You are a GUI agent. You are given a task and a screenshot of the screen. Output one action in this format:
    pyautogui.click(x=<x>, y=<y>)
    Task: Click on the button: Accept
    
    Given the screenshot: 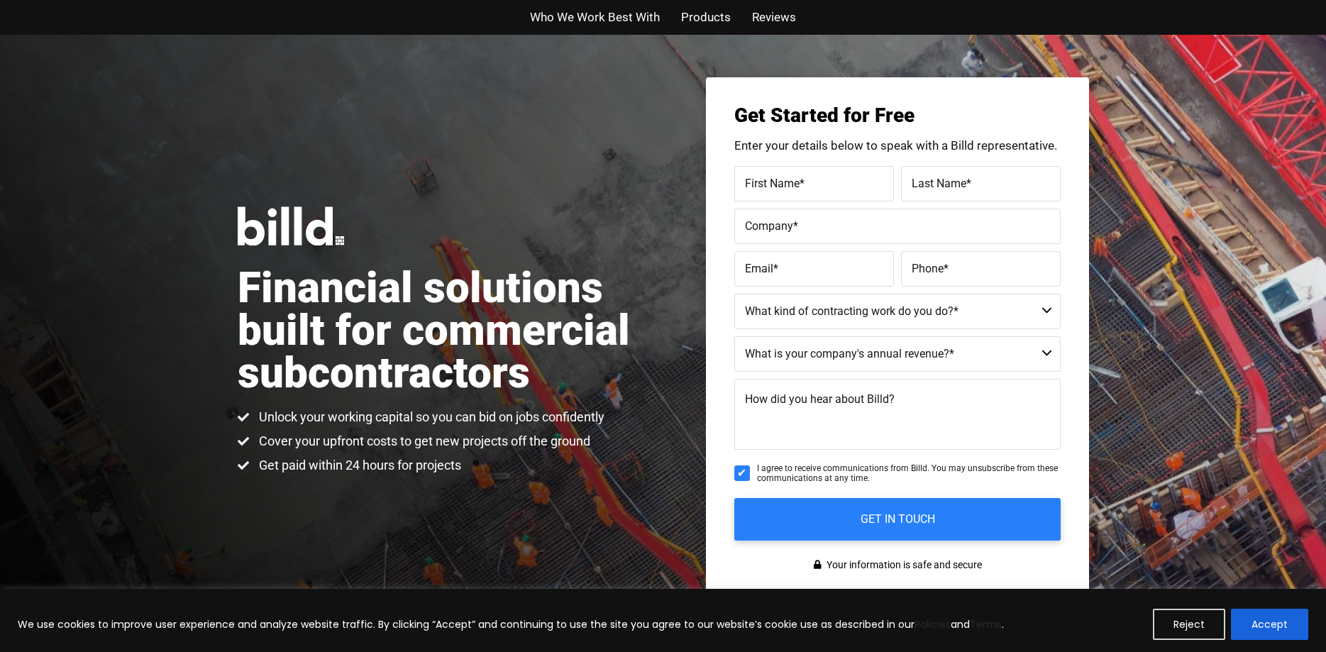 What is the action you would take?
    pyautogui.click(x=1269, y=624)
    